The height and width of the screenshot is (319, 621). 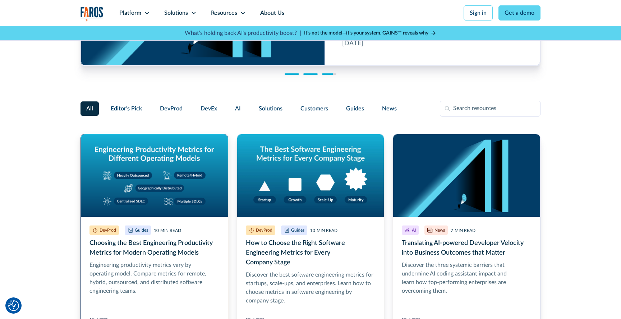 What do you see at coordinates (466, 175) in the screenshot?
I see `img: A dark blue background with the letters AI appearing to be walls, with a person walking through t...` at bounding box center [466, 175].